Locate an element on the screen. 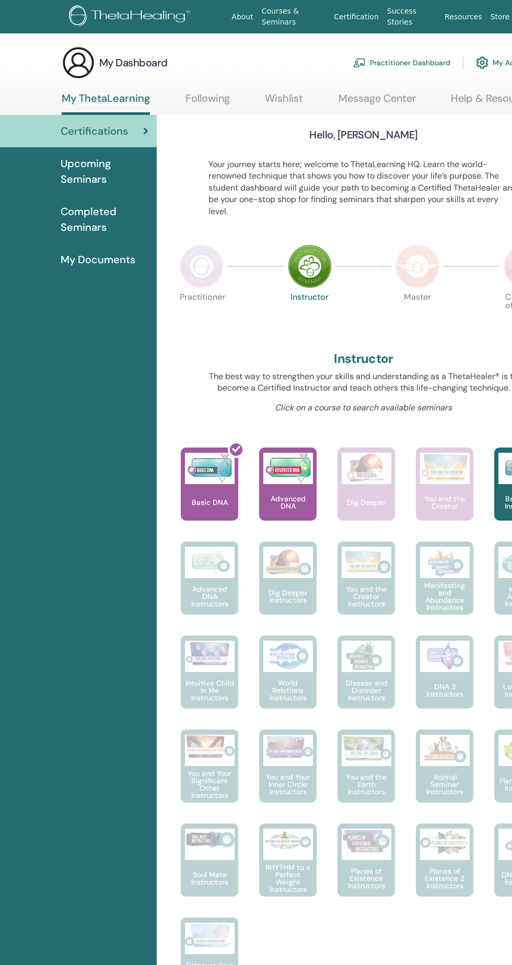 This screenshot has width=512, height=965. a: Following is located at coordinates (207, 102).